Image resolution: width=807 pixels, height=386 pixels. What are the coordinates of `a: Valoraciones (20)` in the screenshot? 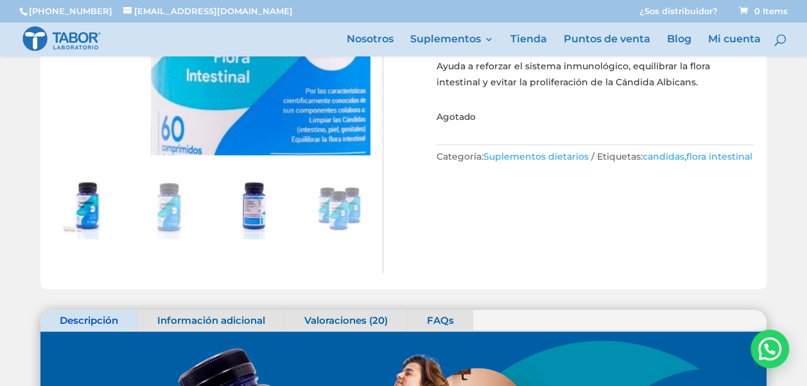 It's located at (346, 321).